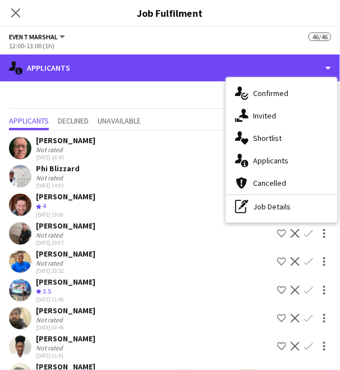 This screenshot has height=370, width=340. I want to click on span: 4, so click(44, 206).